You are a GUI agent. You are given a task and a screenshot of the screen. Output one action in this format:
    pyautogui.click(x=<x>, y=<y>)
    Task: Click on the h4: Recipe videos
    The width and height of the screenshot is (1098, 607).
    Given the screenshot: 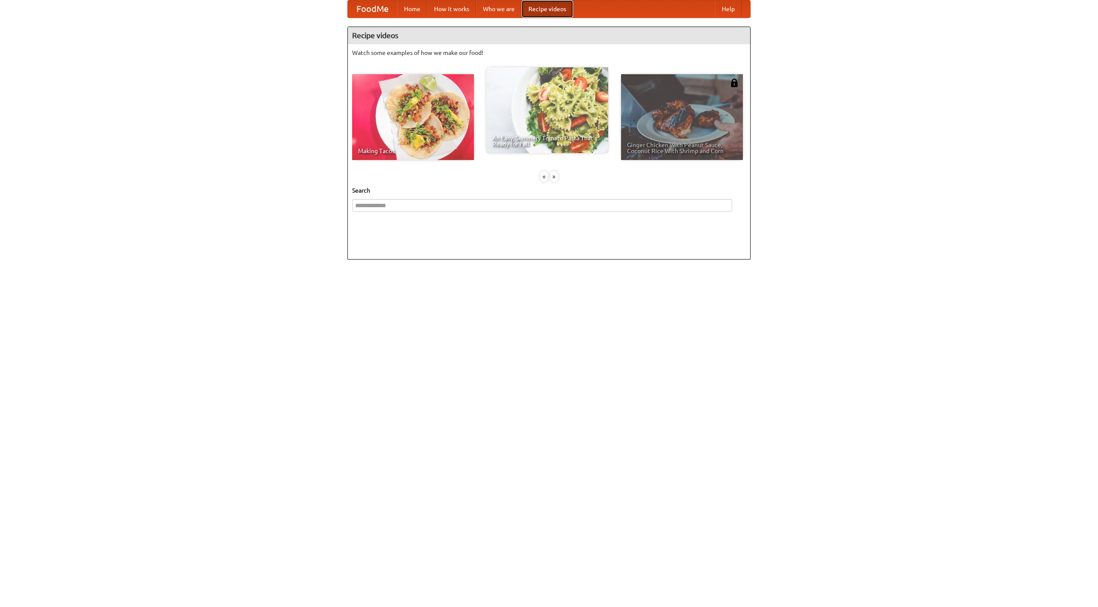 What is the action you would take?
    pyautogui.click(x=549, y=36)
    